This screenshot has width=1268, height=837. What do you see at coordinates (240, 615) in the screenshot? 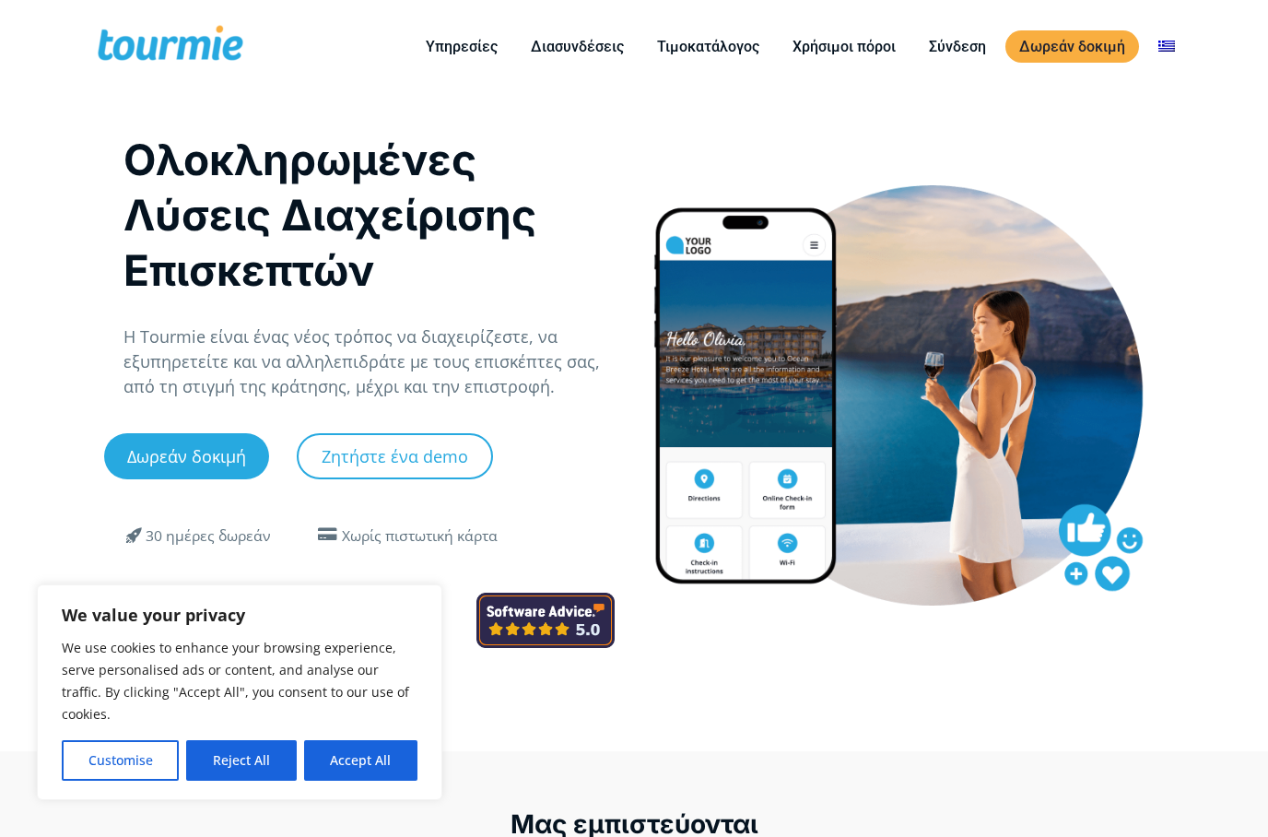
I see `p: We value your privacy` at bounding box center [240, 615].